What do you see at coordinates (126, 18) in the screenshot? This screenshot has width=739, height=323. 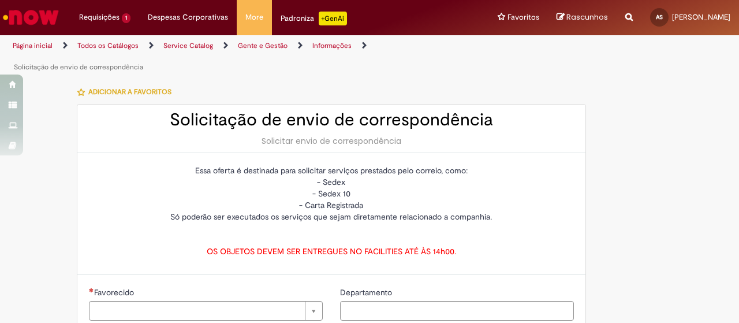 I see `span: 1` at bounding box center [126, 18].